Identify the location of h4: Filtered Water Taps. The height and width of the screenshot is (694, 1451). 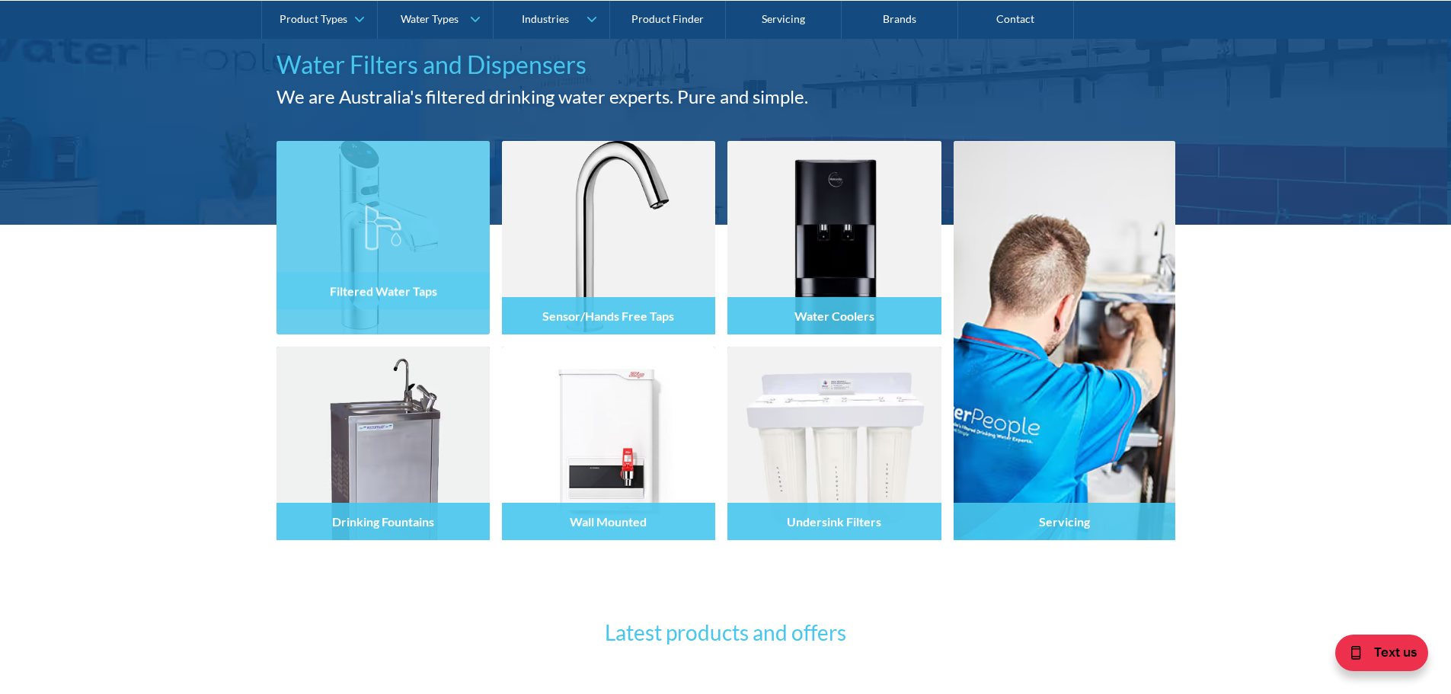
(382, 290).